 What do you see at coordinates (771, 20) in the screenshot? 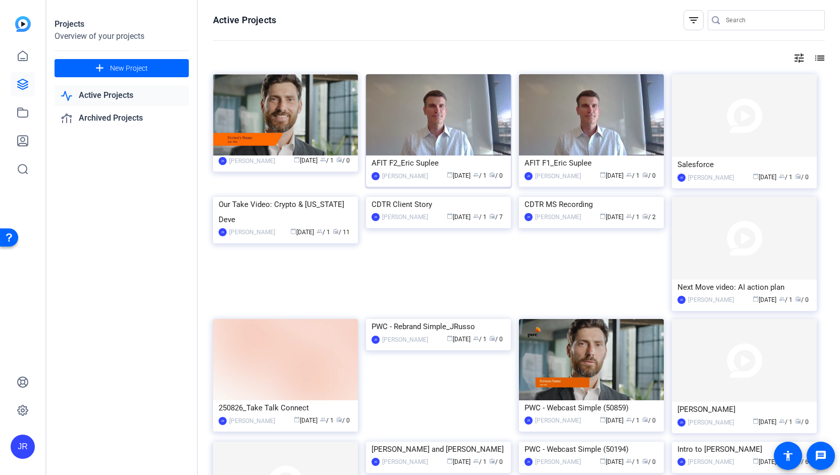
I see `input: Search` at bounding box center [771, 20].